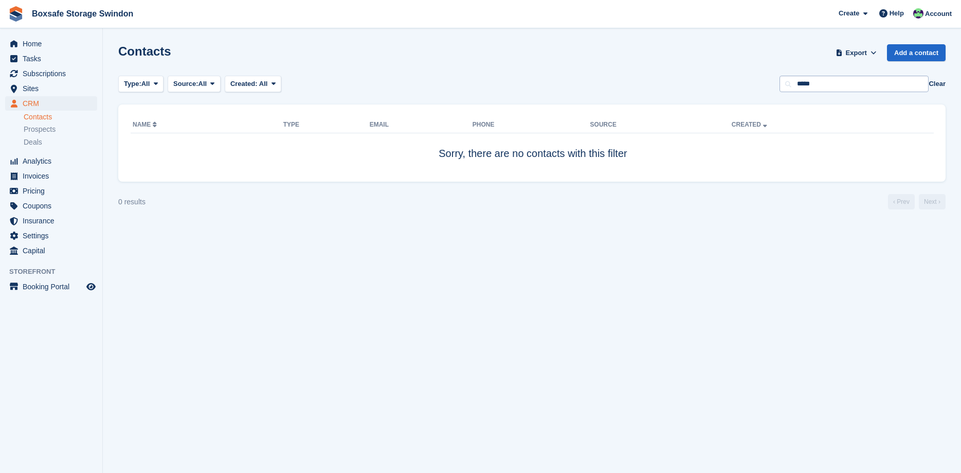  What do you see at coordinates (53, 59) in the screenshot?
I see `span: Tasks` at bounding box center [53, 59].